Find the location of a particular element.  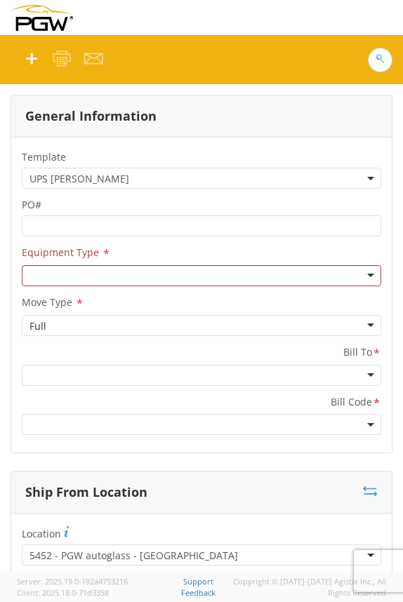

h3: General Information is located at coordinates (91, 117).